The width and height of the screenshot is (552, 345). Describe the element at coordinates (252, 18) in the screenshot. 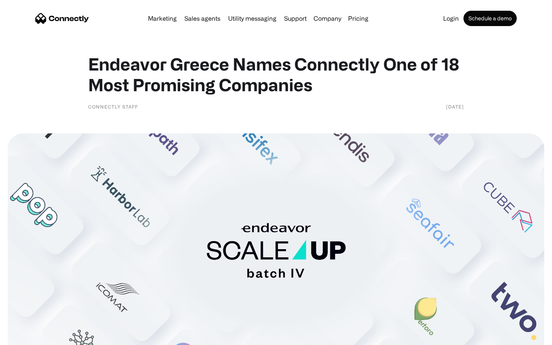

I see `a: Utility messaging` at that location.